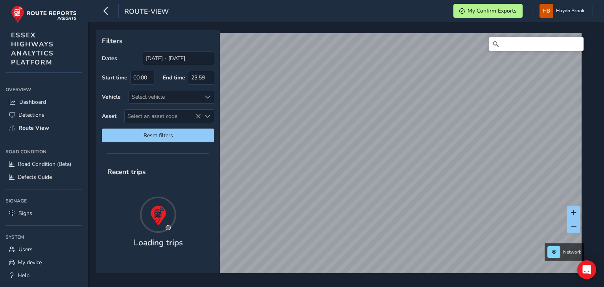 This screenshot has height=287, width=604. Describe the element at coordinates (44, 164) in the screenshot. I see `span: Road Condition (Beta)` at that location.